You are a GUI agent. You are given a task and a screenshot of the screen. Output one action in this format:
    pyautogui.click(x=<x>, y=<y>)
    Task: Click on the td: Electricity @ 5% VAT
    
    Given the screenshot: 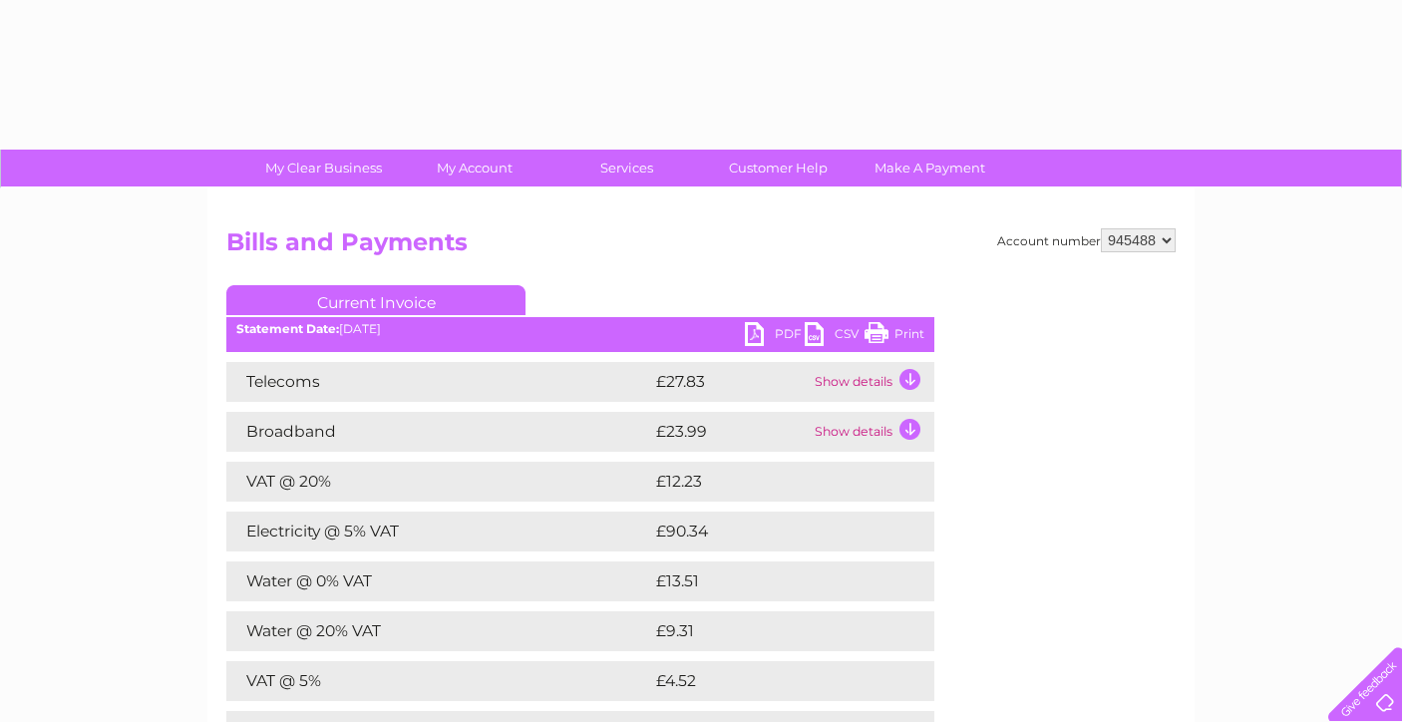 What is the action you would take?
    pyautogui.click(x=439, y=531)
    